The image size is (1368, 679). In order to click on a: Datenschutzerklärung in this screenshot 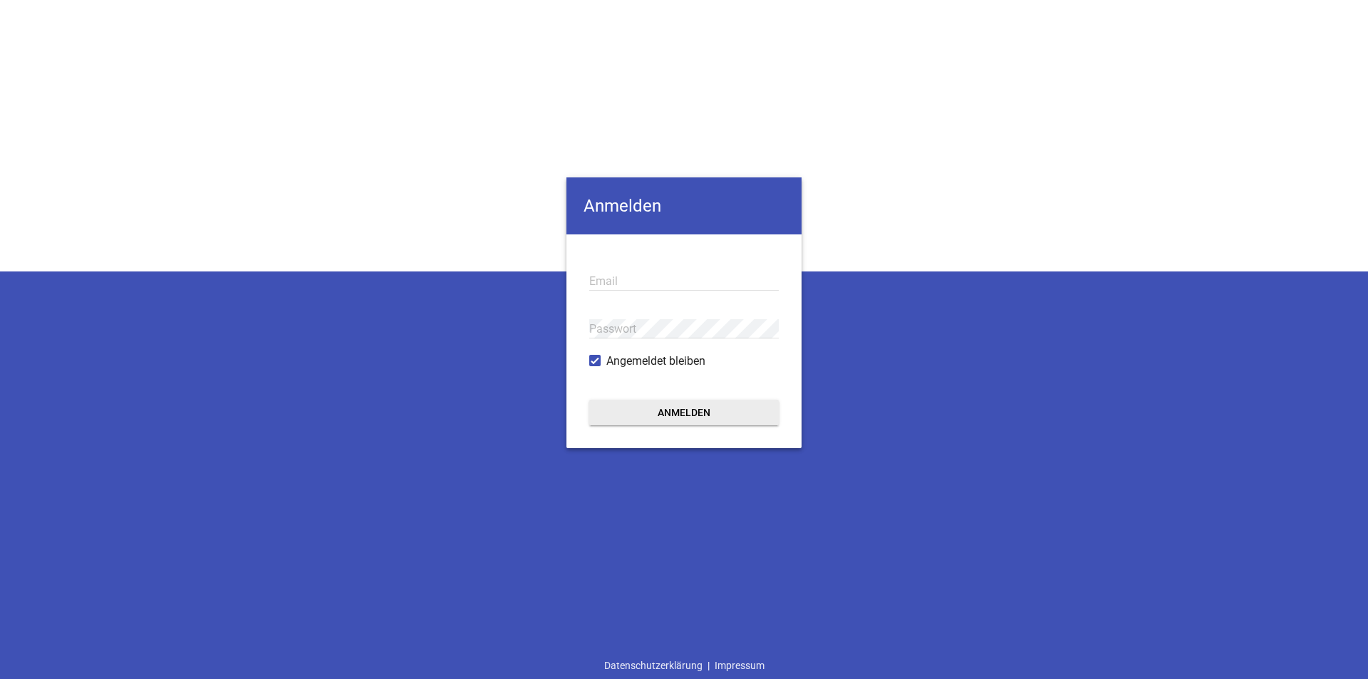, I will do `click(653, 665)`.